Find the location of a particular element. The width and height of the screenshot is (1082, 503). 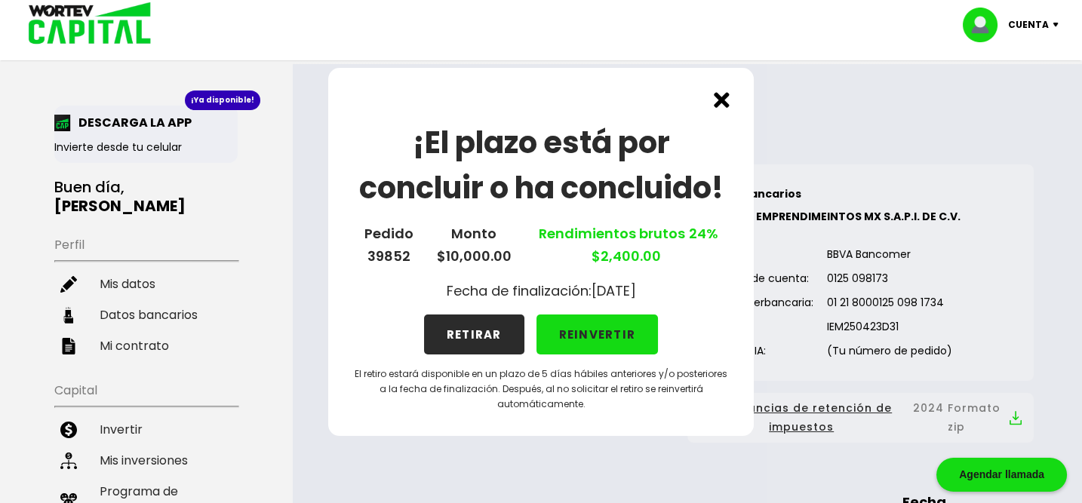

div: Agendar llamada is located at coordinates (1002, 475).